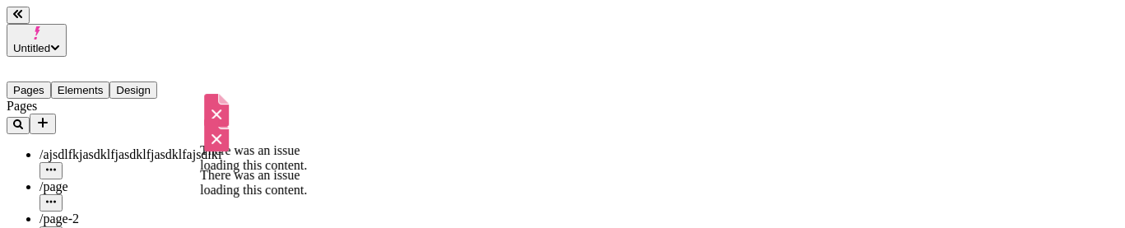 This screenshot has width=1125, height=228. Describe the element at coordinates (131, 154) in the screenshot. I see `span: /ajsdlfkjasdklfjasdklfjasdklfajsdlkf` at that location.